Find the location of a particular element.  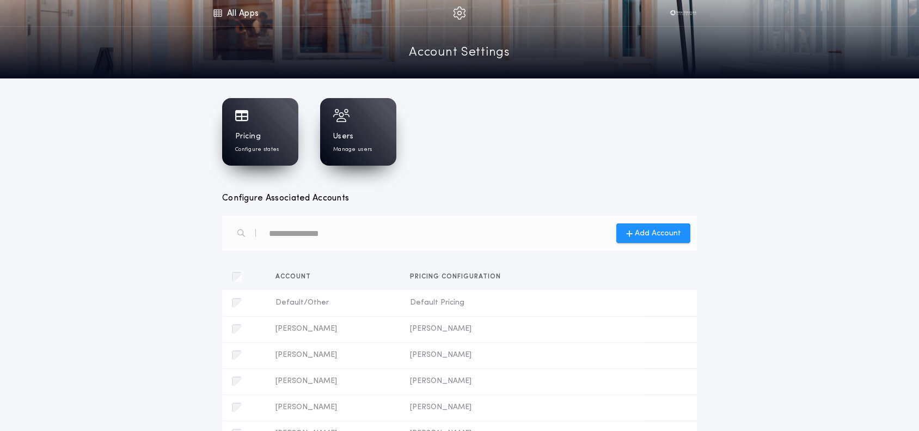

img: img is located at coordinates (459, 13).